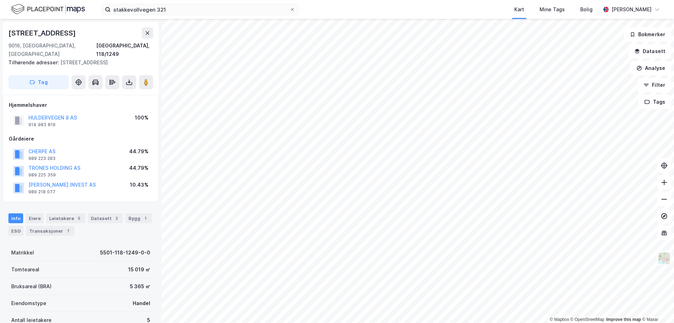  What do you see at coordinates (25, 269) in the screenshot?
I see `div: Tomteareal` at bounding box center [25, 269].